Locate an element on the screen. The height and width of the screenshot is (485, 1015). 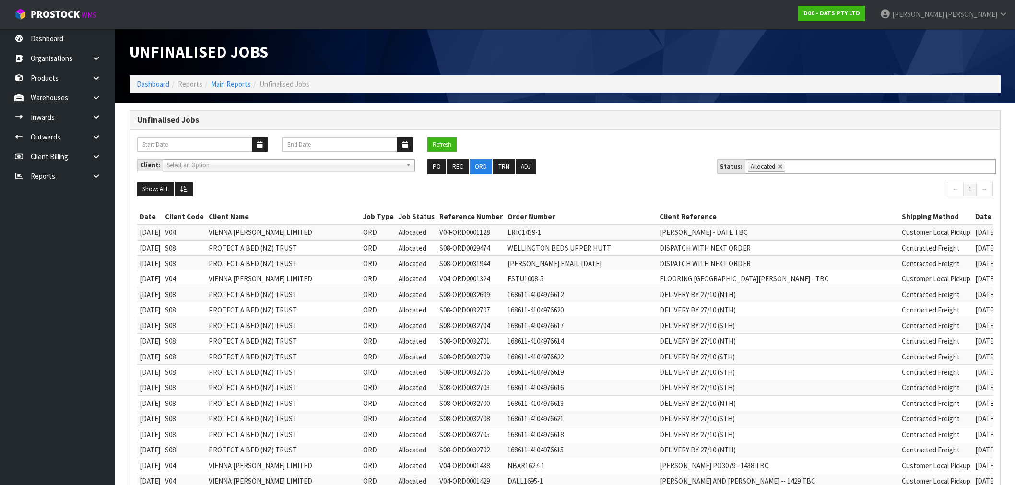
strong: D00 - DATS PTY LTD is located at coordinates (831, 13).